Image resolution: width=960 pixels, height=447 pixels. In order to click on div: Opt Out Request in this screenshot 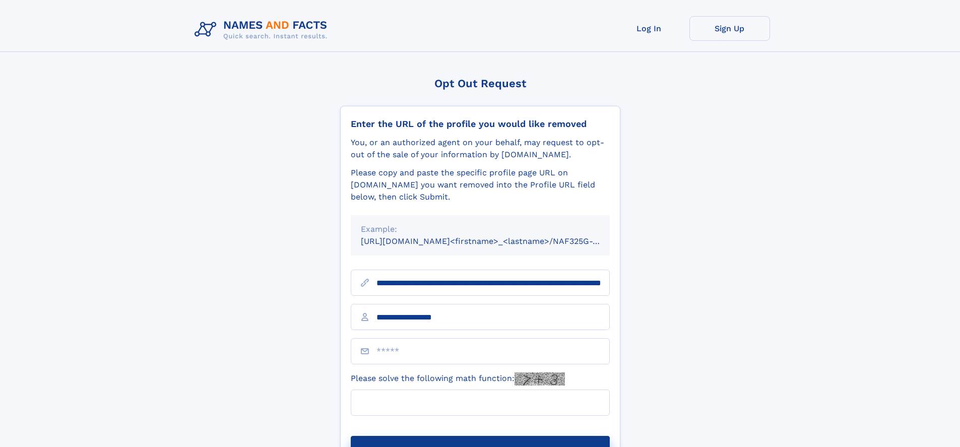, I will do `click(480, 83)`.